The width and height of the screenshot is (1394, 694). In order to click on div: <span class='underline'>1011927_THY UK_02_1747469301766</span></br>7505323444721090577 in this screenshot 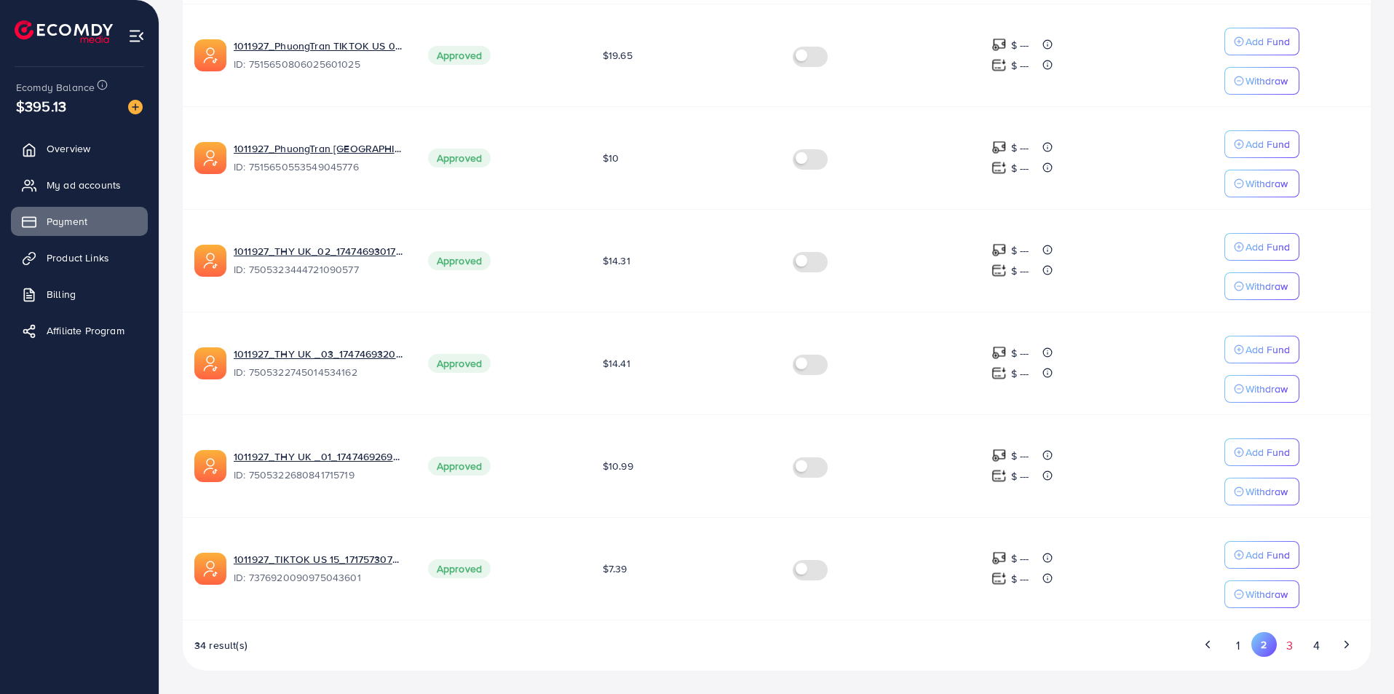, I will do `click(319, 261)`.